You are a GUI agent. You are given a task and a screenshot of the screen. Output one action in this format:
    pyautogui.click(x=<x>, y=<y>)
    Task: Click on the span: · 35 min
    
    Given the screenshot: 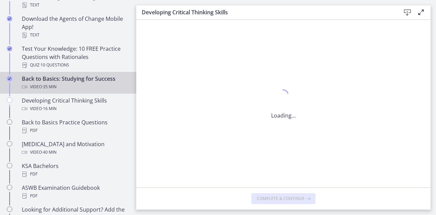 What is the action you would take?
    pyautogui.click(x=49, y=87)
    